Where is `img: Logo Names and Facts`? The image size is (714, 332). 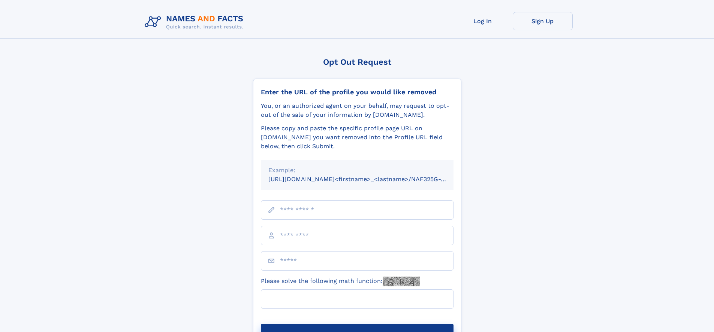 img: Logo Names and Facts is located at coordinates (196, 22).